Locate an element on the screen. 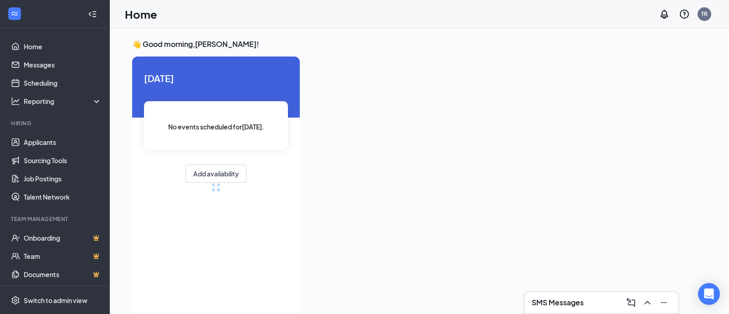  div: Switch to admin view is located at coordinates (56, 300).